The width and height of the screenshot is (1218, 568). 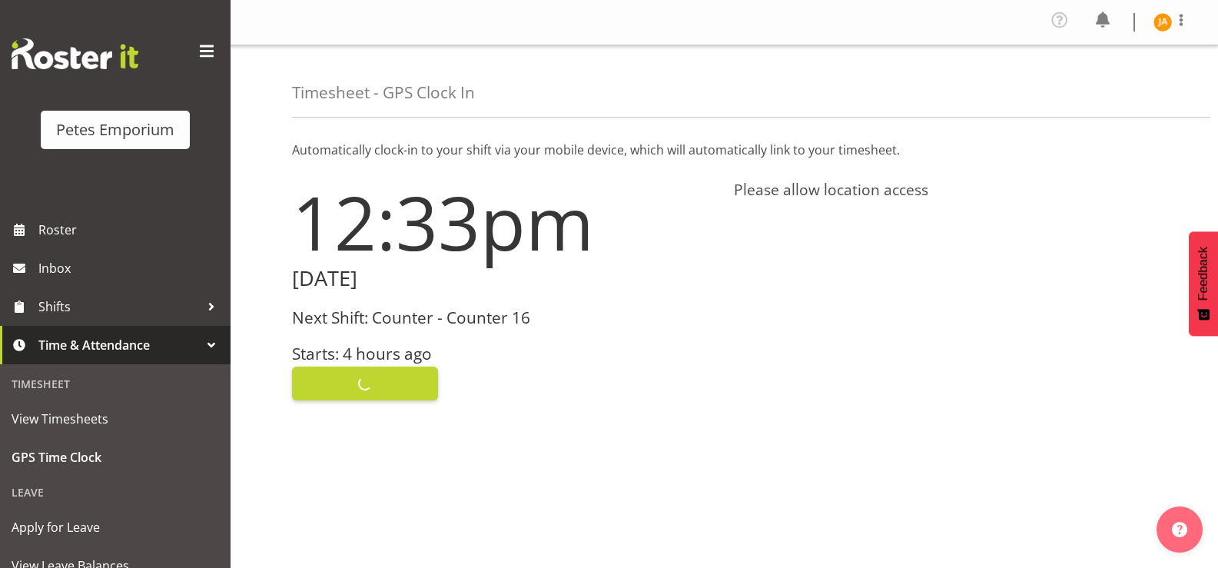 What do you see at coordinates (724, 150) in the screenshot?
I see `p: Automatically clock-in to your shift via your mobile device, which will automatically link to you...` at bounding box center [724, 150].